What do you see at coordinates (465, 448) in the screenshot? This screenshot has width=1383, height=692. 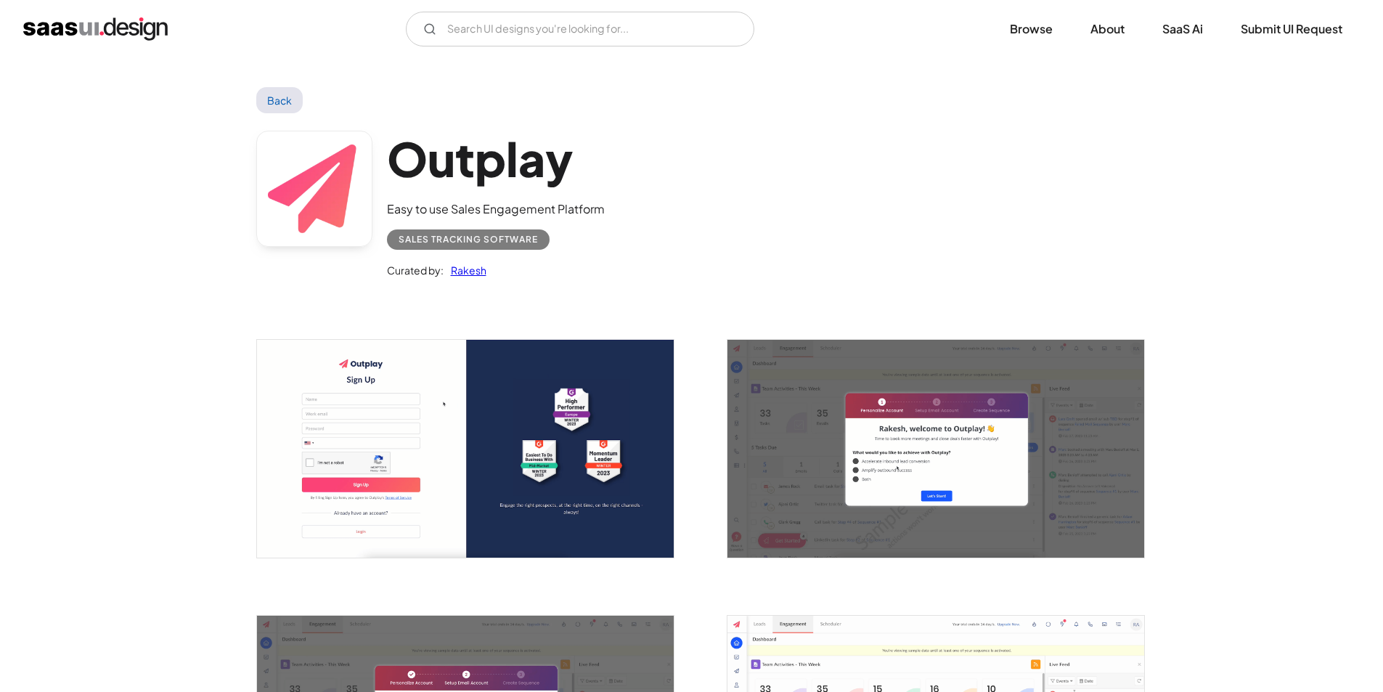 I see `img: 63fdb3e840d99efd99cd74ed_Outplay_%20Sales%20Engagement%20%26%20Sales%20Automation%20Platform%20-%...` at bounding box center [465, 448].